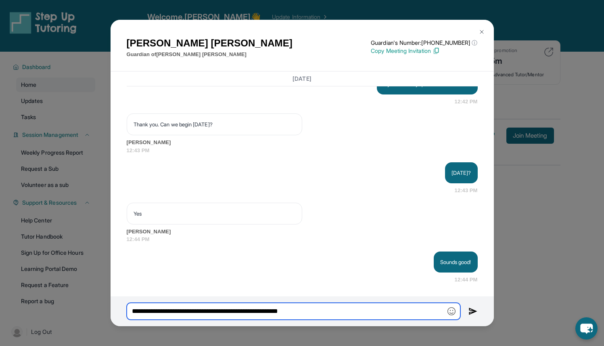 This screenshot has width=604, height=346. Describe the element at coordinates (473, 311) in the screenshot. I see `img: Send icon` at that location.